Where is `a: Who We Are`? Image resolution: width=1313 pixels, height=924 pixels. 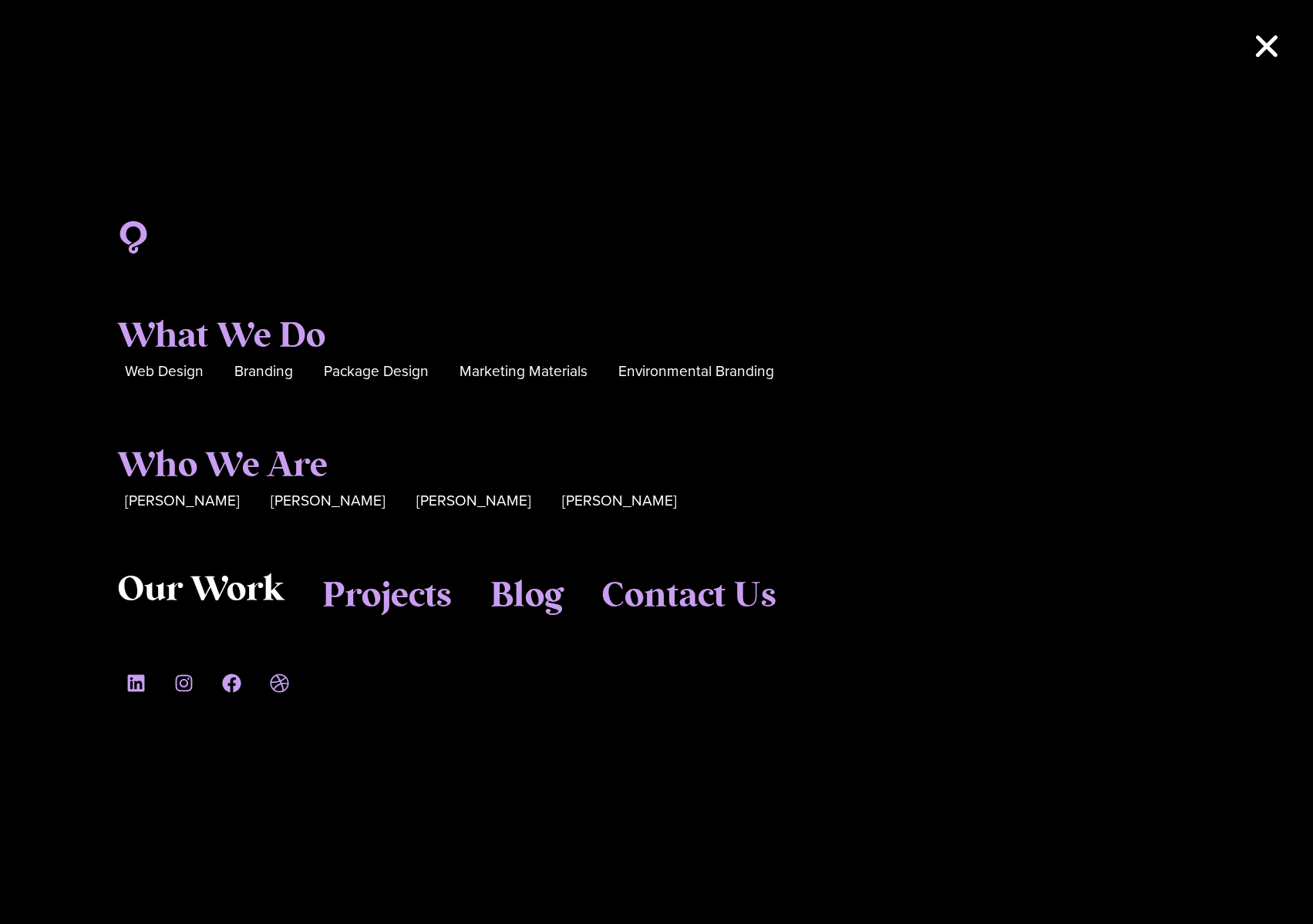 a: Who We Are is located at coordinates (222, 466).